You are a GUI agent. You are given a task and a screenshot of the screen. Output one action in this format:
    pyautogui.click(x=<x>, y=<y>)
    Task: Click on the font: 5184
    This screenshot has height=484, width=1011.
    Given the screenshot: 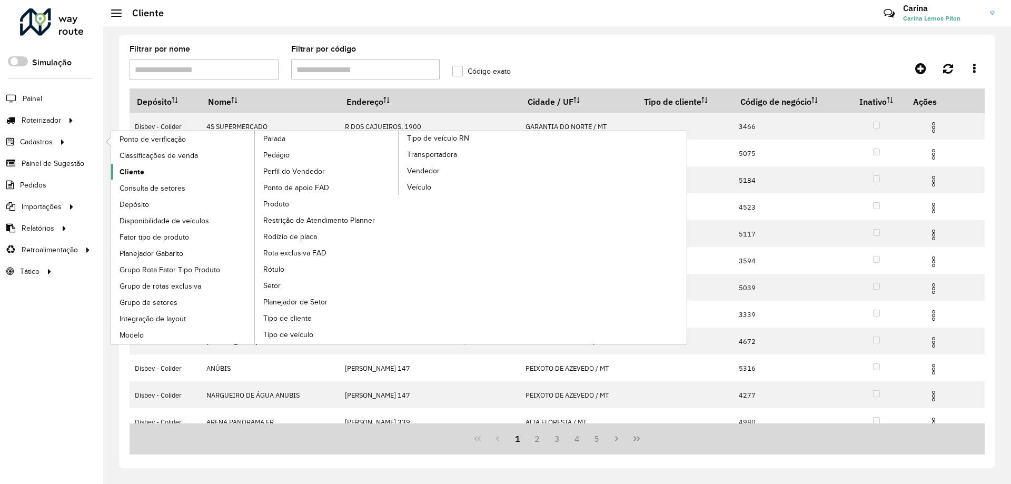 What is the action you would take?
    pyautogui.click(x=747, y=180)
    